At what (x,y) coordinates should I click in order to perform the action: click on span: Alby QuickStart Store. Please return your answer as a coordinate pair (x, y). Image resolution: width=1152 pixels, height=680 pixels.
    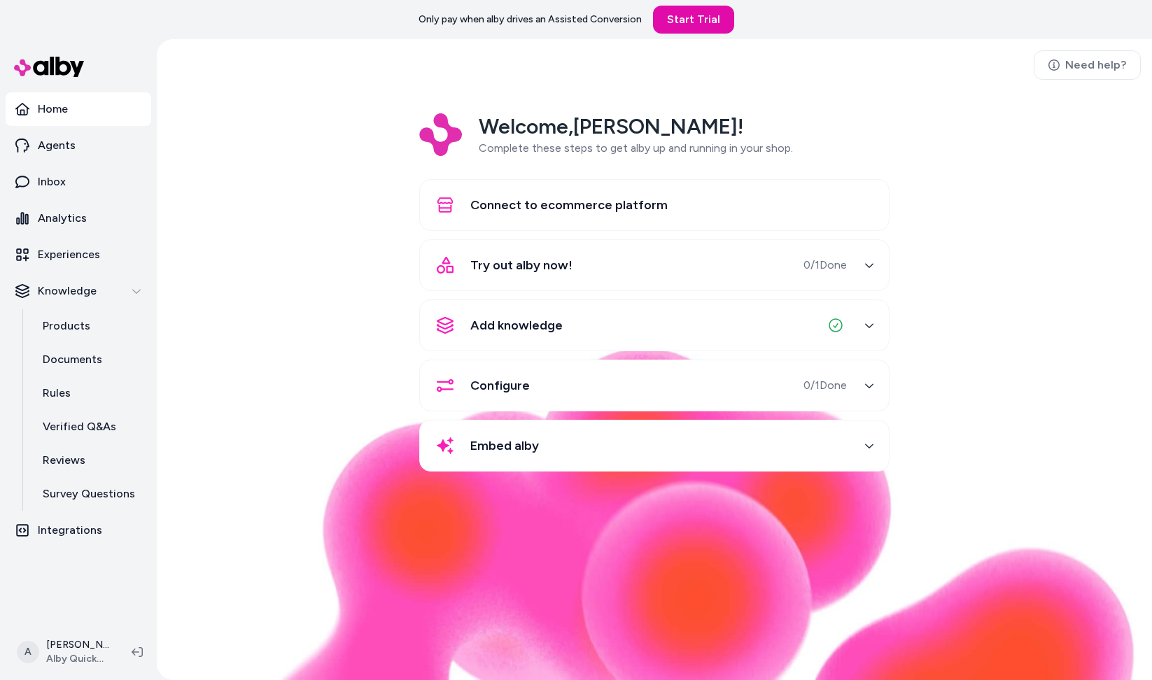
    Looking at the image, I should click on (78, 659).